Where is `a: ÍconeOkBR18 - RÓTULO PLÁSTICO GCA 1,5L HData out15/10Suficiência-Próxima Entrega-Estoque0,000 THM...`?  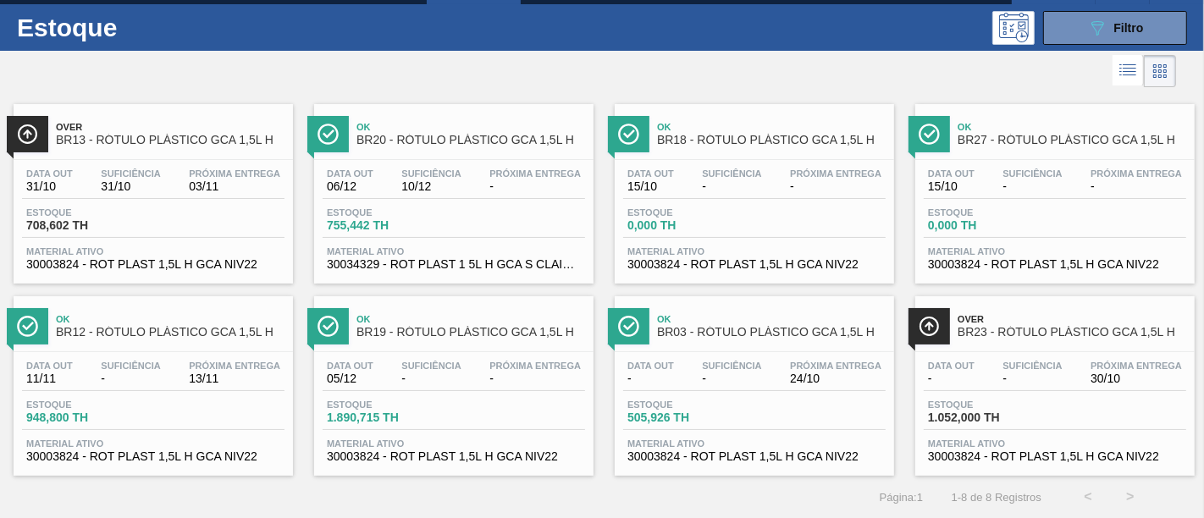
a: ÍconeOkBR18 - RÓTULO PLÁSTICO GCA 1,5L HData out15/10Suficiência-Próxima Entrega-Estoque0,000 THM... is located at coordinates (752, 187).